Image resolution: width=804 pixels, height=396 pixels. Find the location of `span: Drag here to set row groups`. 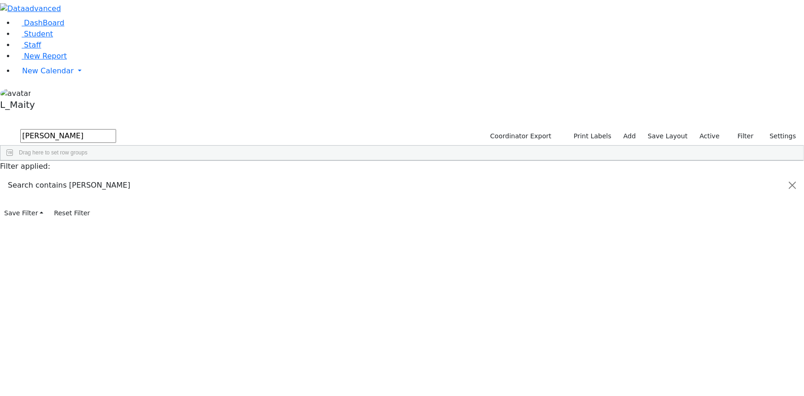

span: Drag here to set row groups is located at coordinates (53, 153).